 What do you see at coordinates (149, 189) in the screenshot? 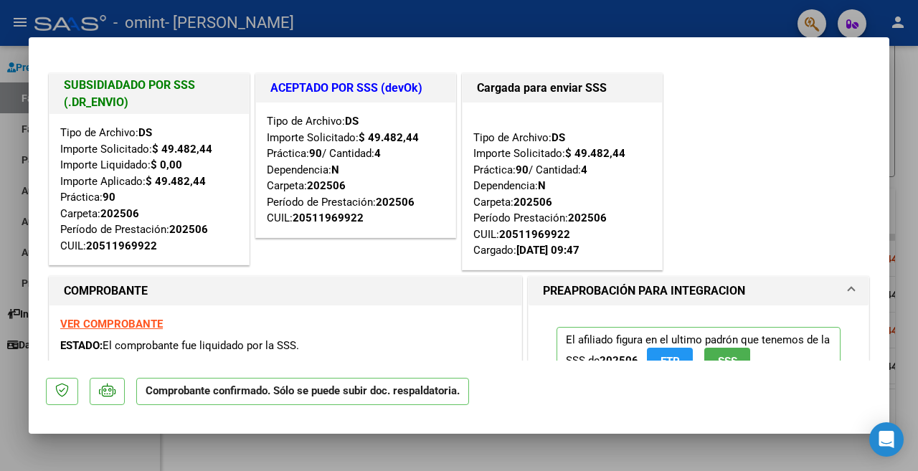
I see `div: Tipo de Archivo: Importe Solicitado: Importe Liquidado: Importe Aplicado: Práctica: Carpeta: Perí...` at bounding box center [149, 189].